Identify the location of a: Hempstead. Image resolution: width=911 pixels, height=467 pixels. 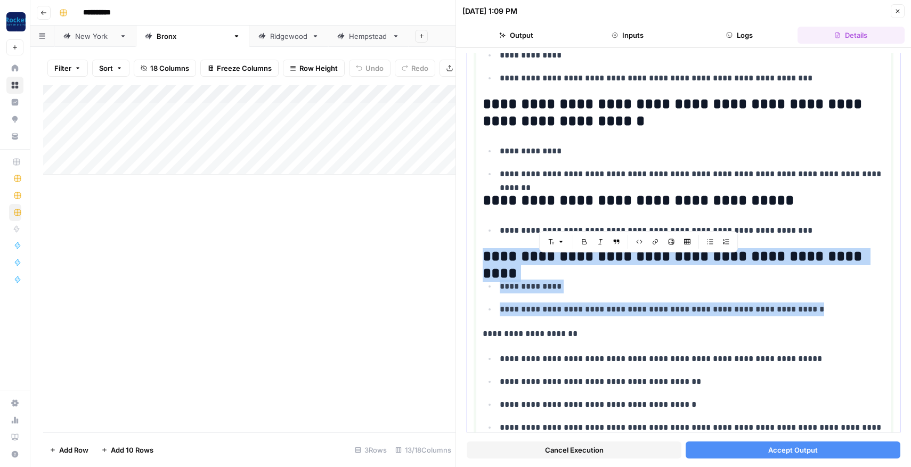
(368, 36).